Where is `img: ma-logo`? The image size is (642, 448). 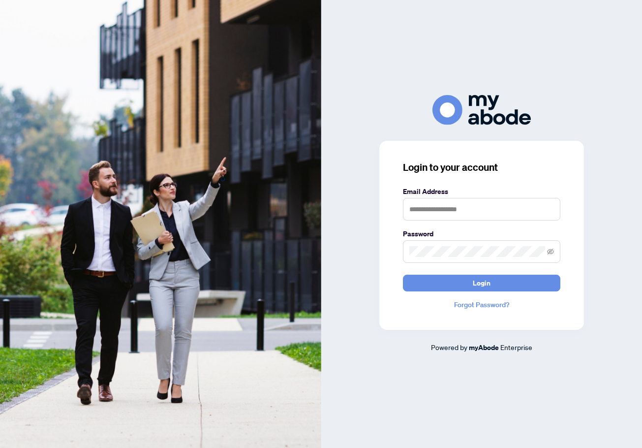
img: ma-logo is located at coordinates (482, 110).